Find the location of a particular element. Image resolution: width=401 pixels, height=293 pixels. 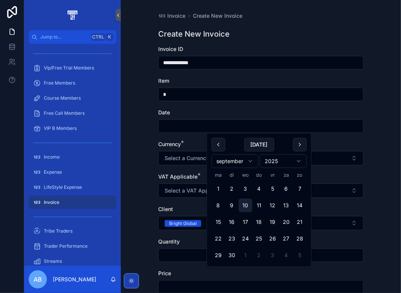

span: Income is located at coordinates (52, 157).